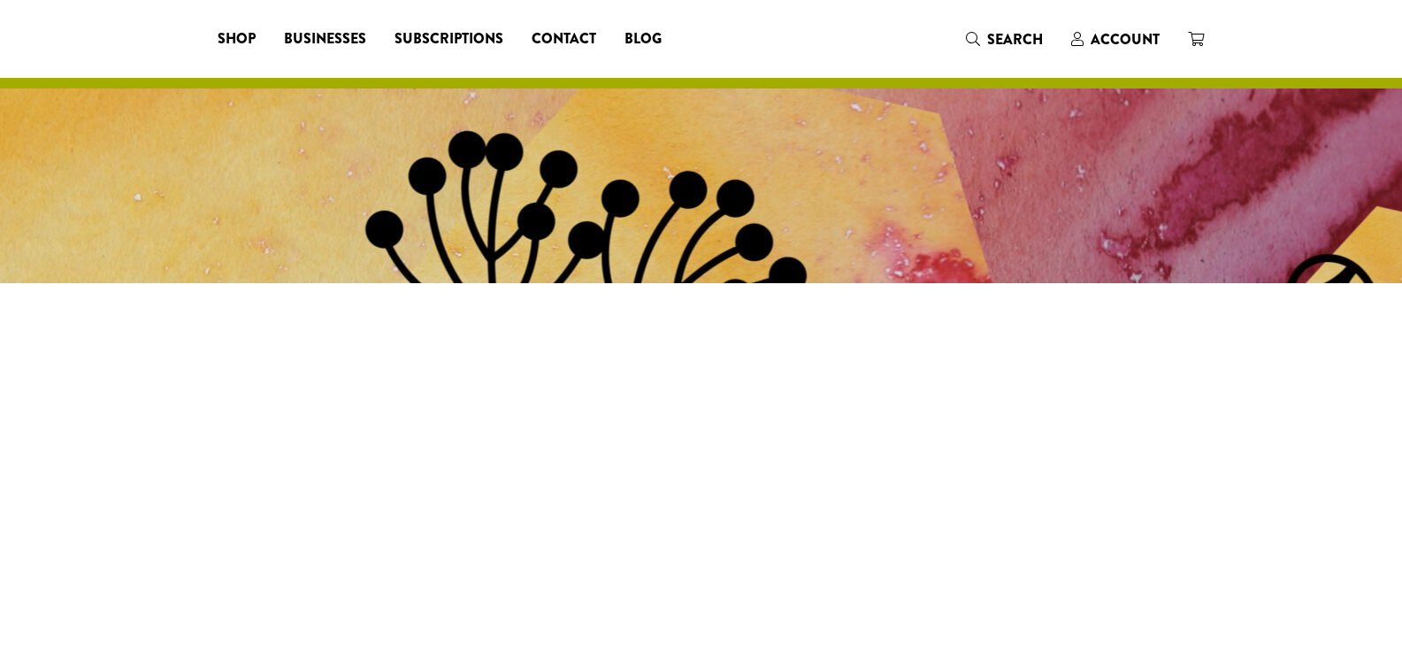 The image size is (1402, 654). Describe the element at coordinates (325, 39) in the screenshot. I see `span: Businesses` at that location.